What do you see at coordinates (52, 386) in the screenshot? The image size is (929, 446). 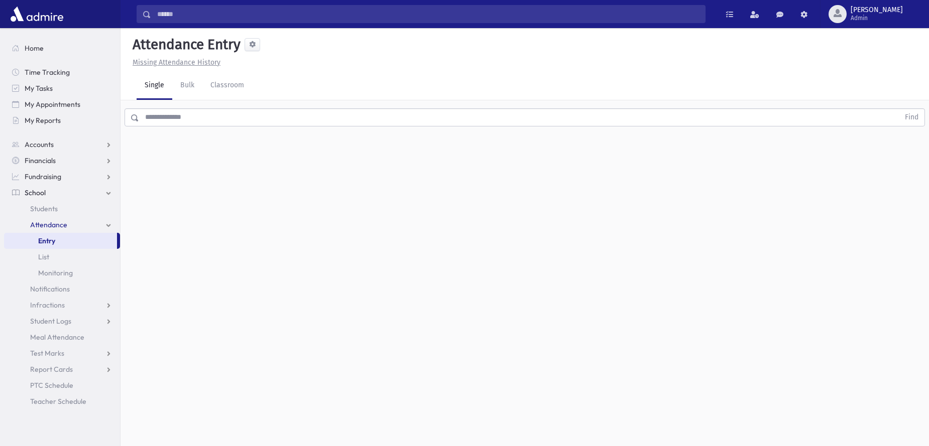 I see `span: PTC Schedule` at bounding box center [52, 386].